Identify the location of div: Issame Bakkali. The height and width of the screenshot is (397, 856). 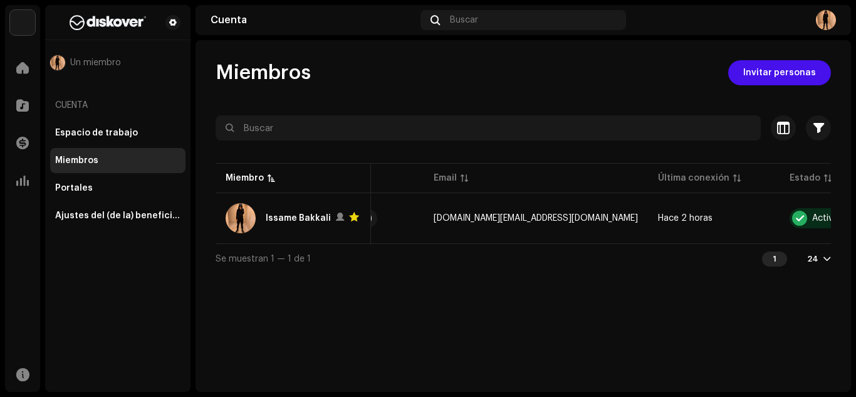
(298, 218).